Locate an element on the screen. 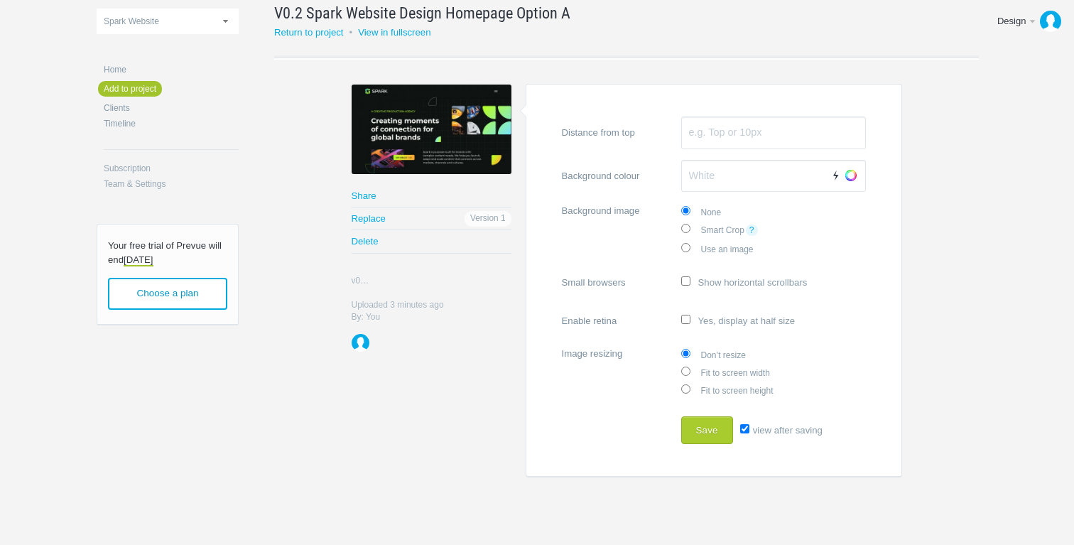 Image resolution: width=1074 pixels, height=545 pixels. label: Show horizontal scrollbars is located at coordinates (714, 281).